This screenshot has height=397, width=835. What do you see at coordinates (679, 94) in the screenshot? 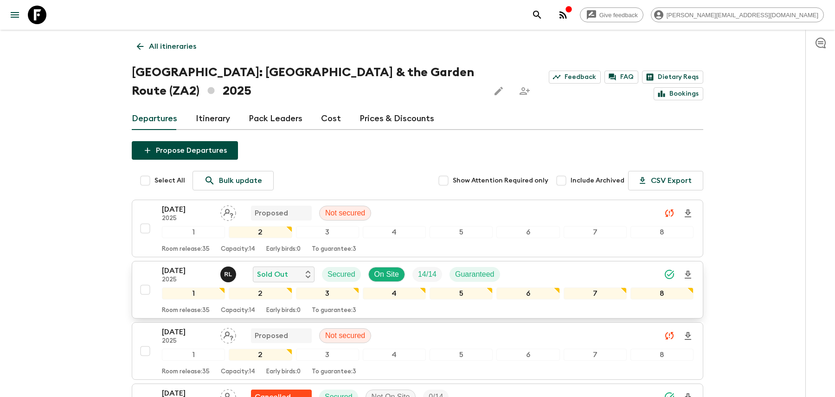
I see `a: Bookings` at bounding box center [679, 94].